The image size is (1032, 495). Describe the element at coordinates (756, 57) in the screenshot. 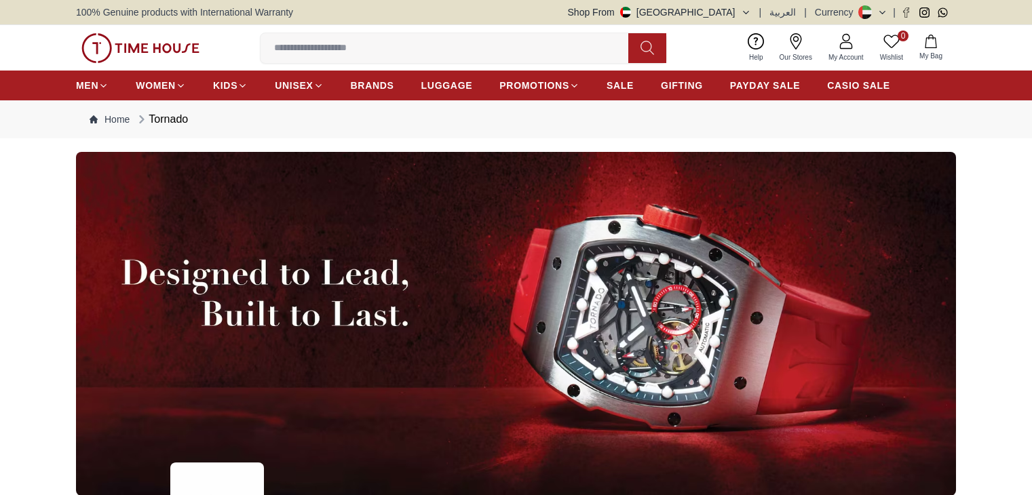

I see `span: Help` at that location.